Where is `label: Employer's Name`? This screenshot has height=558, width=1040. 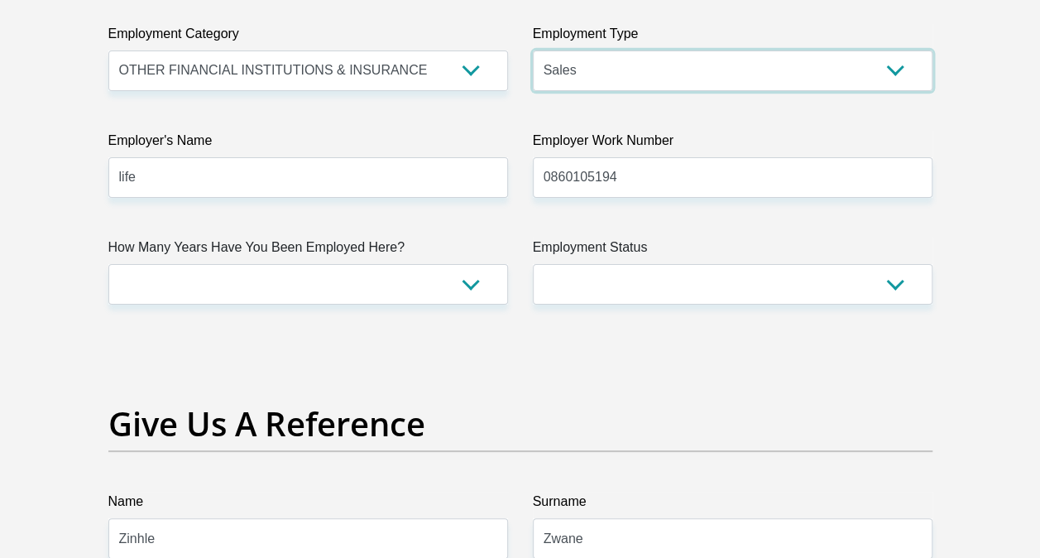 label: Employer's Name is located at coordinates (308, 144).